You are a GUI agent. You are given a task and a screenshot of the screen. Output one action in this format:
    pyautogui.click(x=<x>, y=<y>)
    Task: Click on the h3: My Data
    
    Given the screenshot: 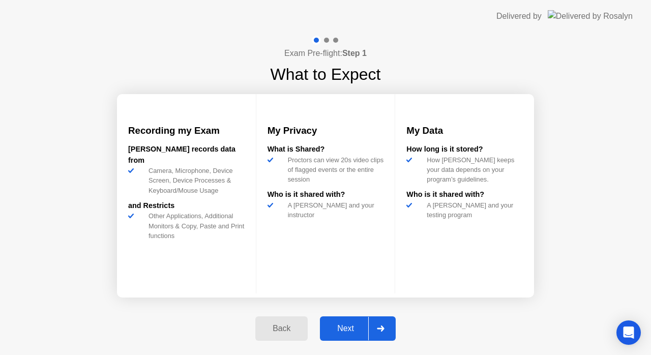 What is the action you would take?
    pyautogui.click(x=464, y=131)
    